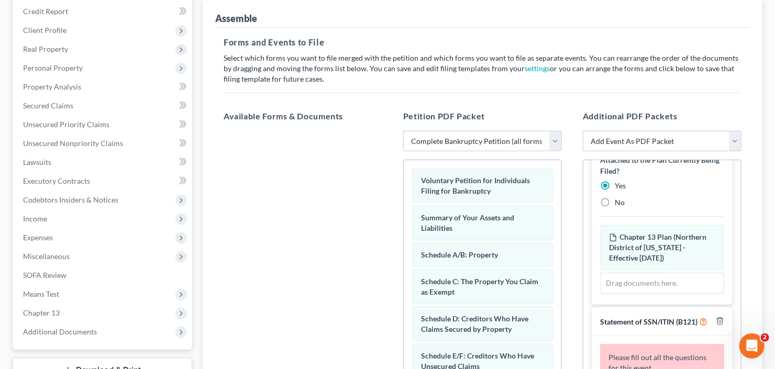 The image size is (775, 369). I want to click on span: Expenses, so click(38, 237).